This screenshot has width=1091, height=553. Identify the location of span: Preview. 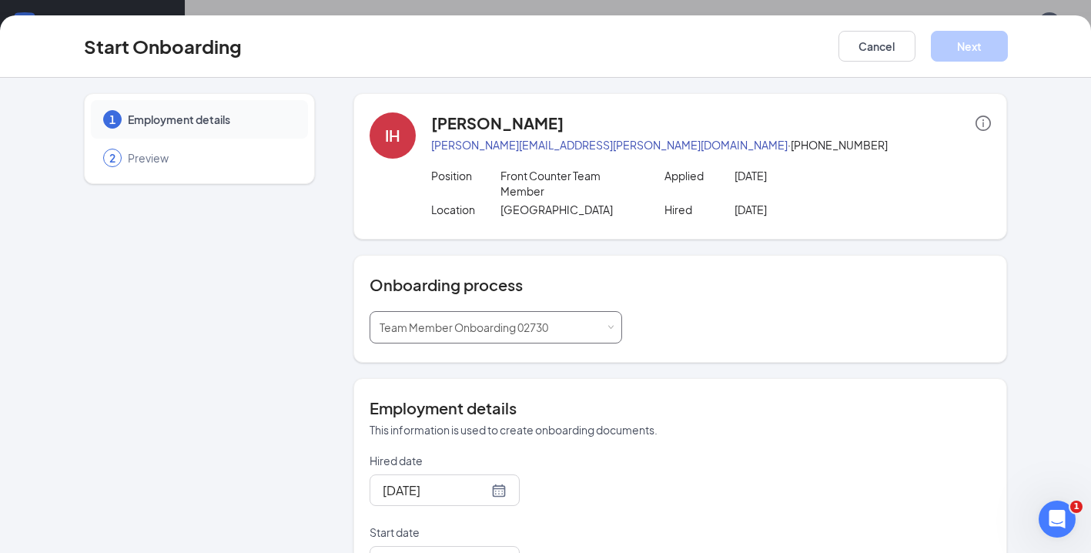
(210, 158).